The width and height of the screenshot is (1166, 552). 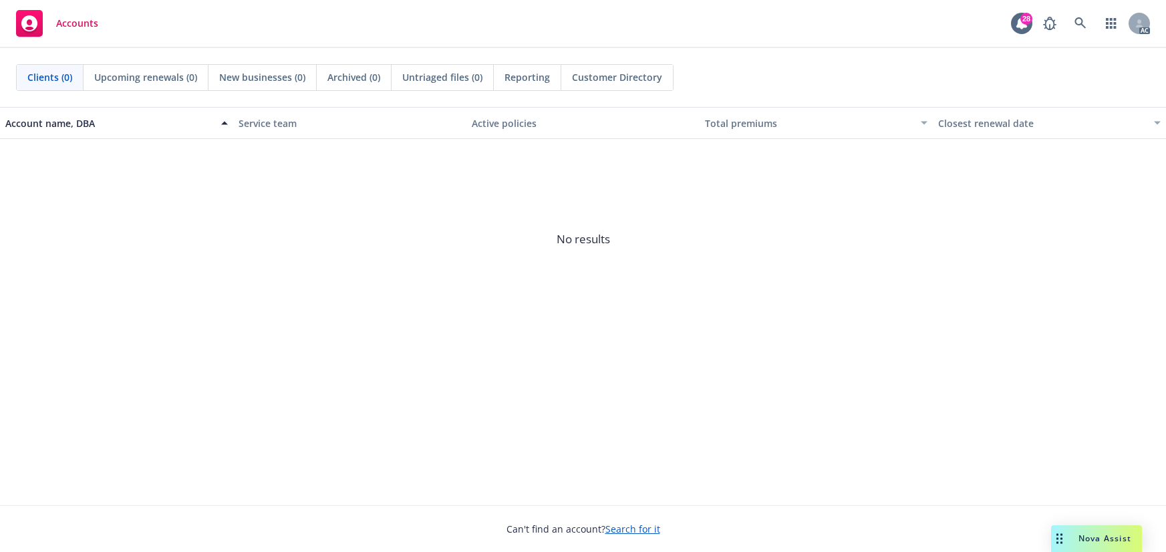 I want to click on div: Total premiums, so click(x=808, y=123).